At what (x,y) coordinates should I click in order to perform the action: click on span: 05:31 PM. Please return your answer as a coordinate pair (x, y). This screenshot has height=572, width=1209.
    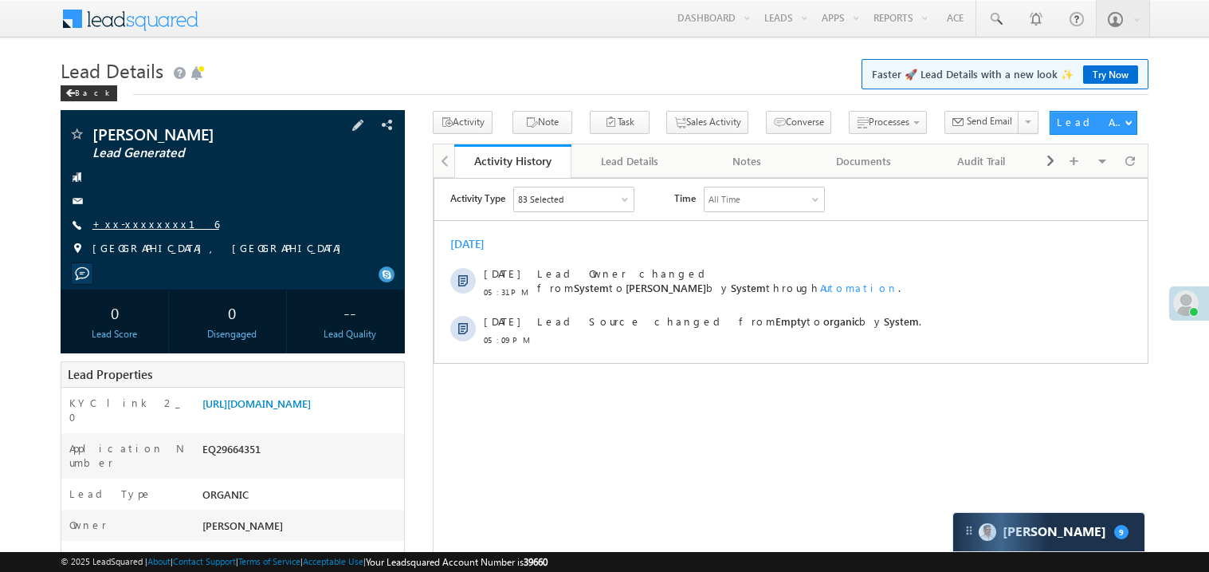
    Looking at the image, I should click on (74, 114).